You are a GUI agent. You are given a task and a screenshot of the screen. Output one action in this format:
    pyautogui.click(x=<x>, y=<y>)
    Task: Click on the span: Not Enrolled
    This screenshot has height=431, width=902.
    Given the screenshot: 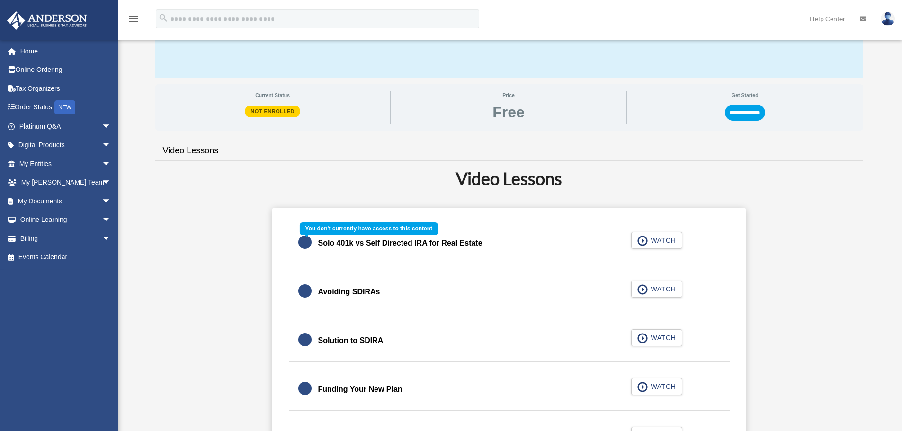 What is the action you would take?
    pyautogui.click(x=272, y=111)
    